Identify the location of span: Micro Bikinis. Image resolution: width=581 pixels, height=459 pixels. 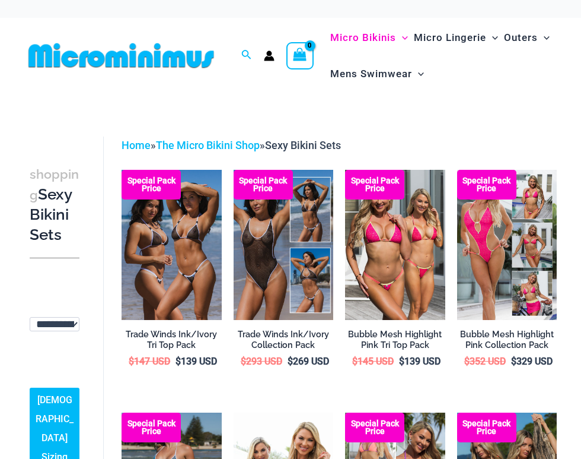
(363, 37).